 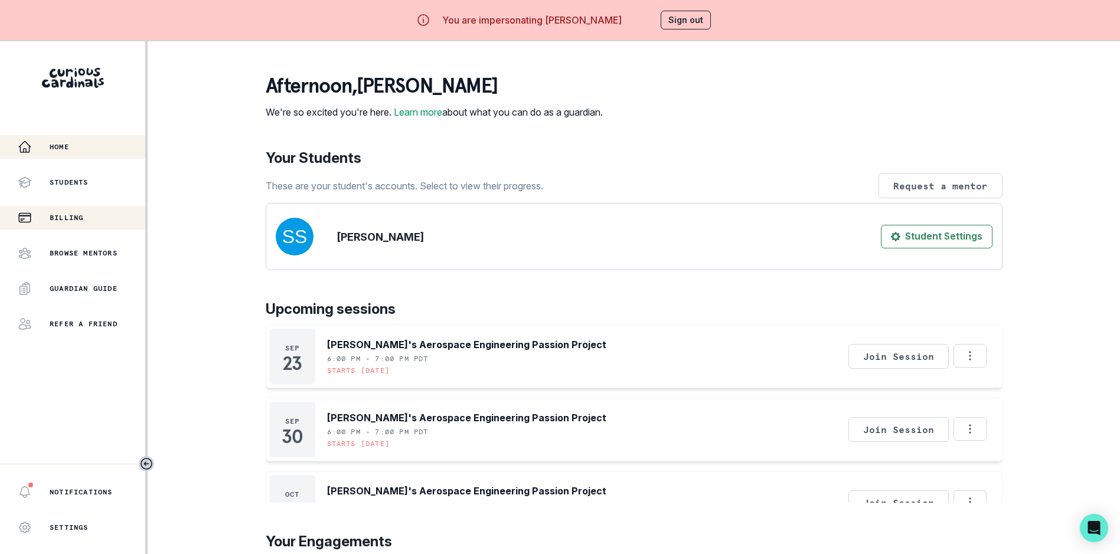 What do you see at coordinates (69, 528) in the screenshot?
I see `p: Settings` at bounding box center [69, 528].